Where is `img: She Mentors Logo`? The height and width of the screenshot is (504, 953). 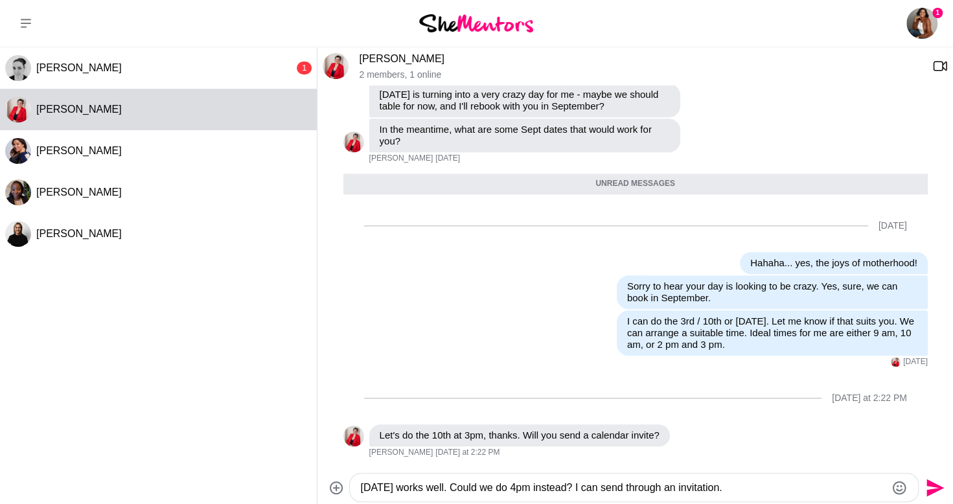 img: She Mentors Logo is located at coordinates (476, 23).